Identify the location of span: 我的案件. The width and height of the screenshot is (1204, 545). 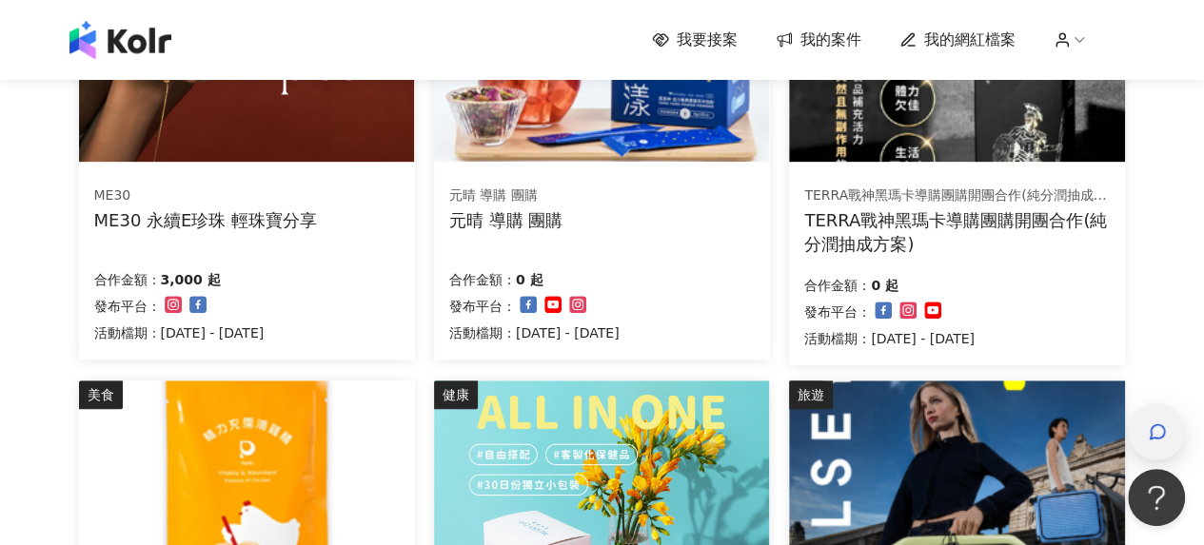
(831, 40).